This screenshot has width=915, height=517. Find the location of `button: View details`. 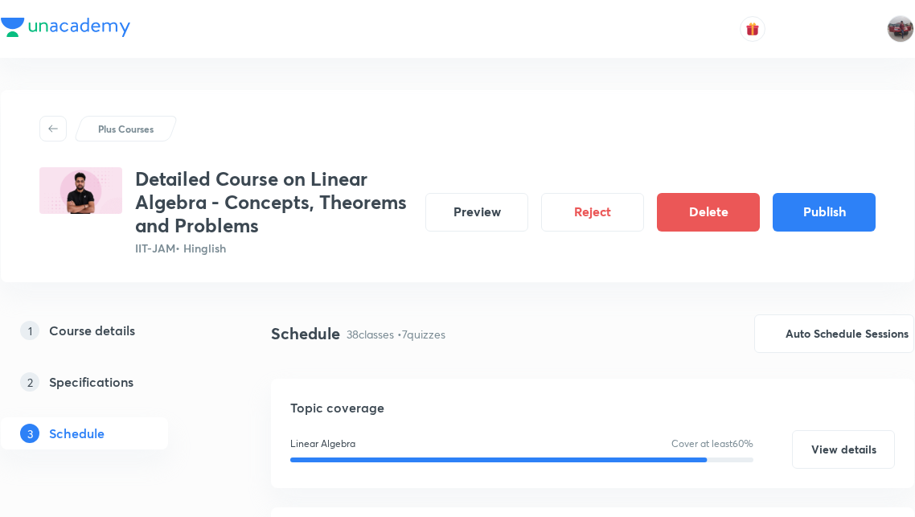

button: View details is located at coordinates (843, 449).